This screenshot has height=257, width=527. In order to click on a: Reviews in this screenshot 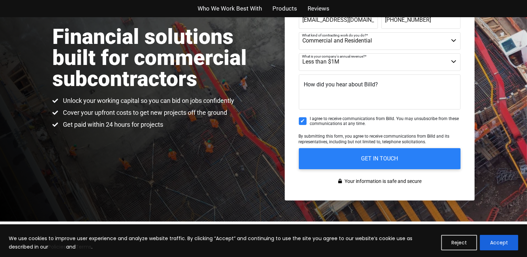, I will do `click(319, 8)`.